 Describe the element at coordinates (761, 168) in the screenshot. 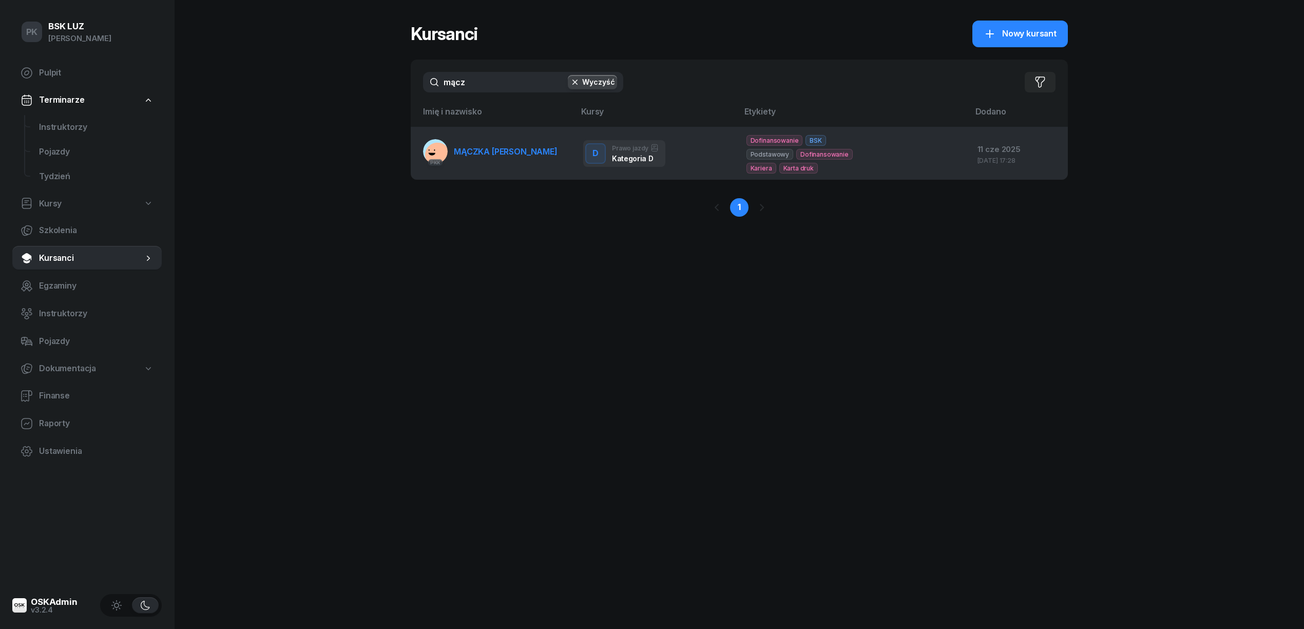

I see `span: Kariera` at that location.